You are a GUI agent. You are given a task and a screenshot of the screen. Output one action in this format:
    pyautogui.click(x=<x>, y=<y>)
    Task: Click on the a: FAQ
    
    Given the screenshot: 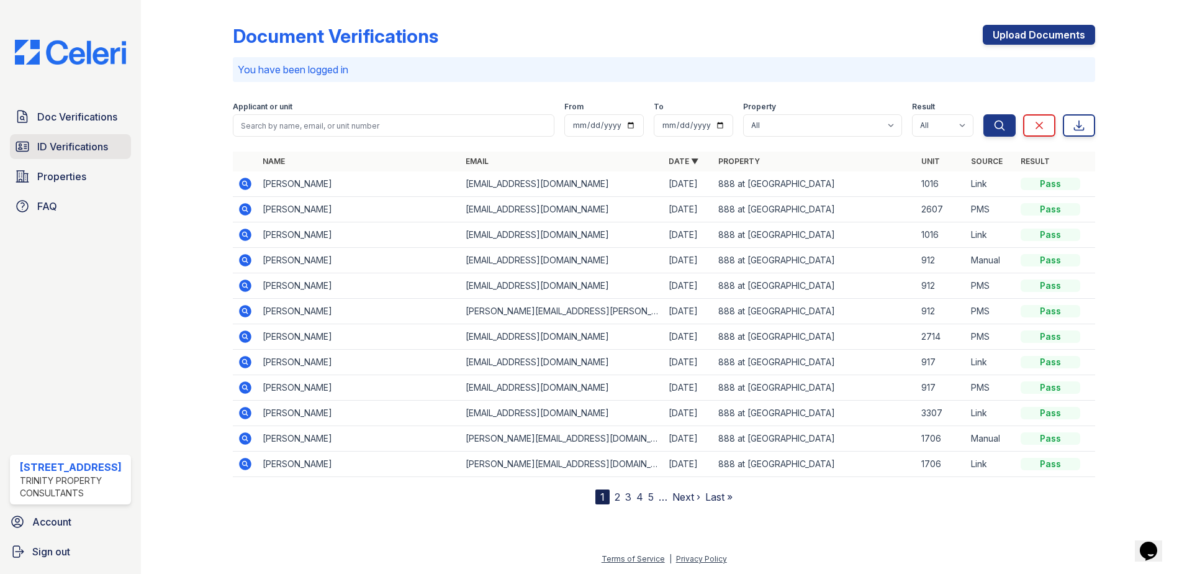 What is the action you would take?
    pyautogui.click(x=70, y=206)
    